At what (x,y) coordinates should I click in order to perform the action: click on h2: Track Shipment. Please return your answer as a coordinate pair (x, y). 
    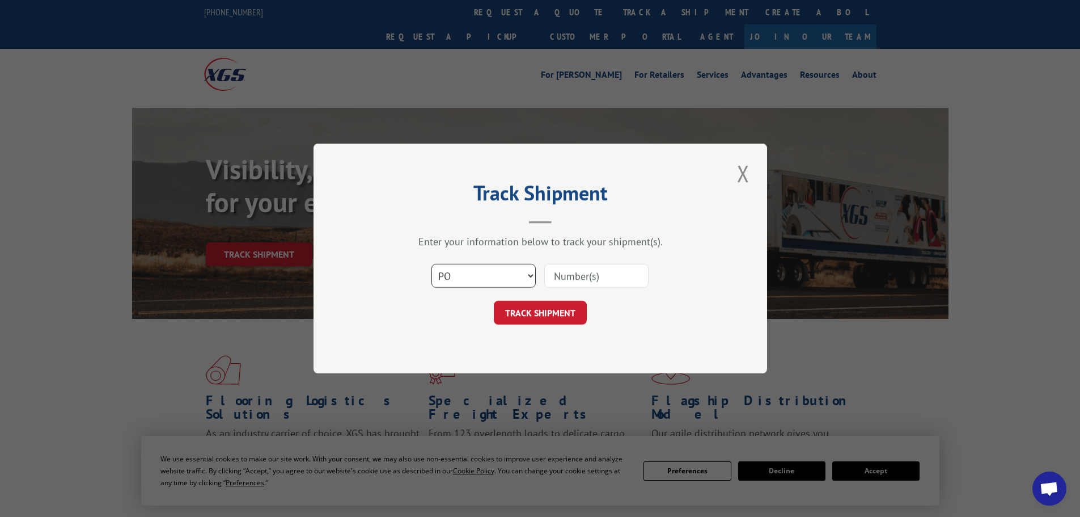
    Looking at the image, I should click on (540, 196).